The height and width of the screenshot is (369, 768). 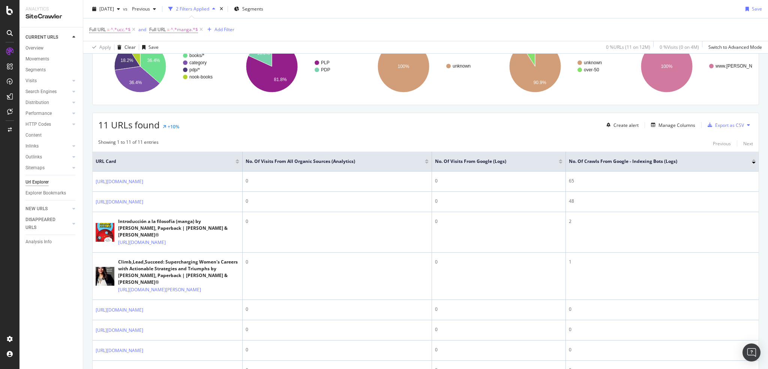 What do you see at coordinates (192, 9) in the screenshot?
I see `button: 2 Filters Applied` at bounding box center [192, 9].